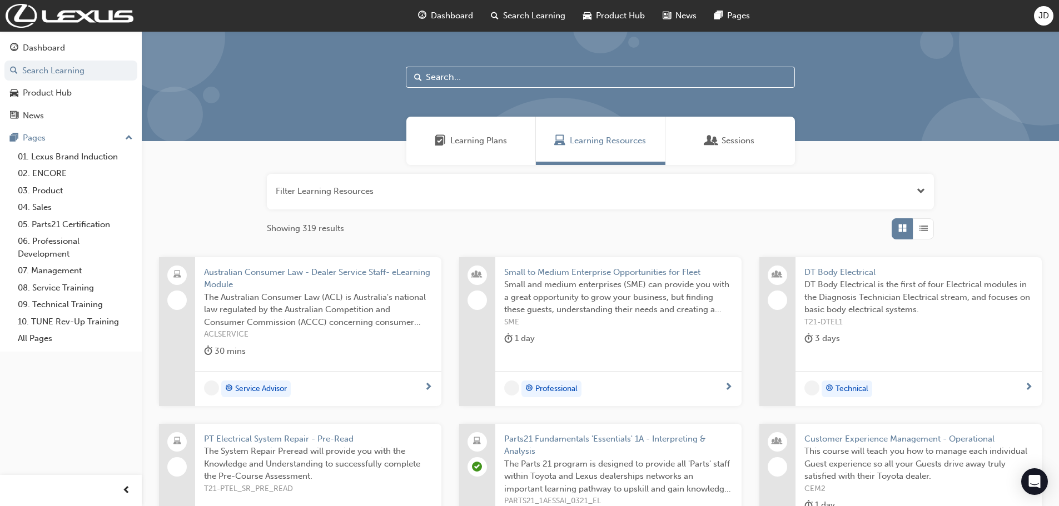  Describe the element at coordinates (71, 71) in the screenshot. I see `a: Search Learning` at that location.